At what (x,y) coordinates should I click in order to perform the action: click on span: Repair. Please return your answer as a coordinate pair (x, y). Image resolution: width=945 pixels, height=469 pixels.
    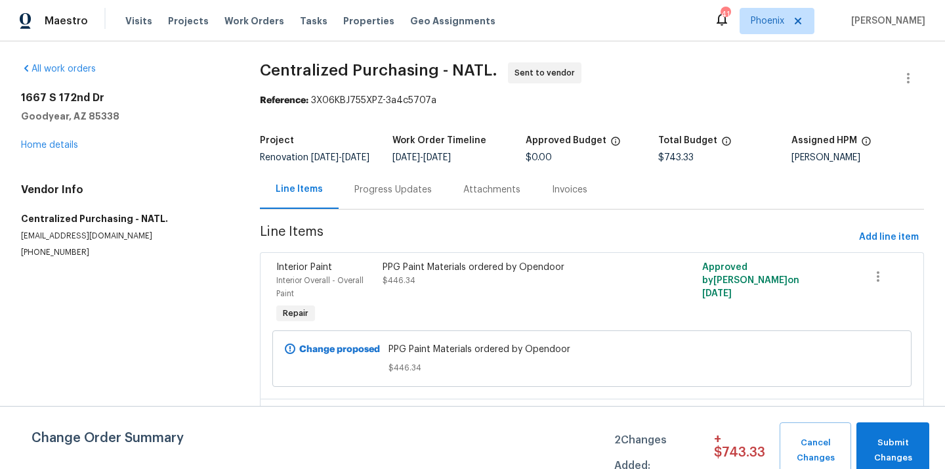
    Looking at the image, I should click on (295, 313).